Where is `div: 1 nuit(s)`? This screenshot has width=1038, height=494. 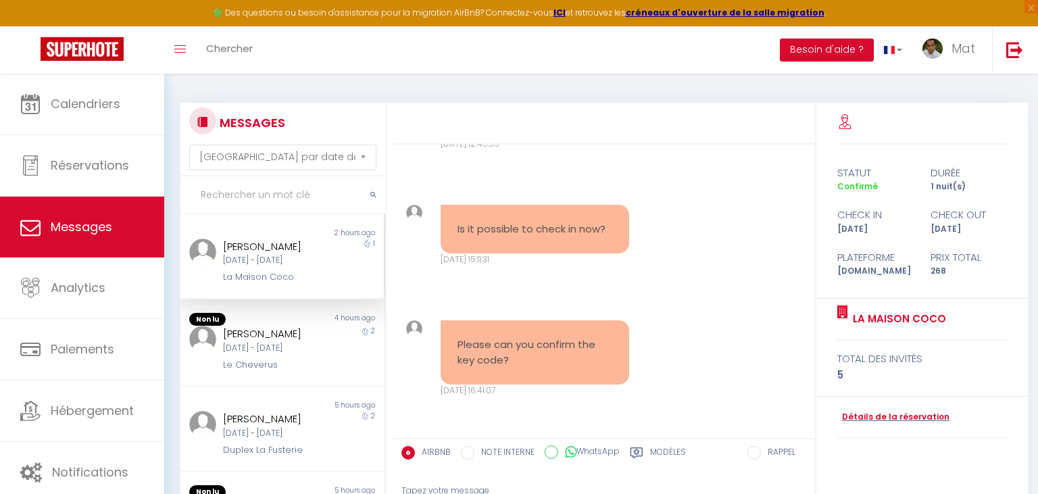
div: 1 nuit(s) is located at coordinates (968, 187).